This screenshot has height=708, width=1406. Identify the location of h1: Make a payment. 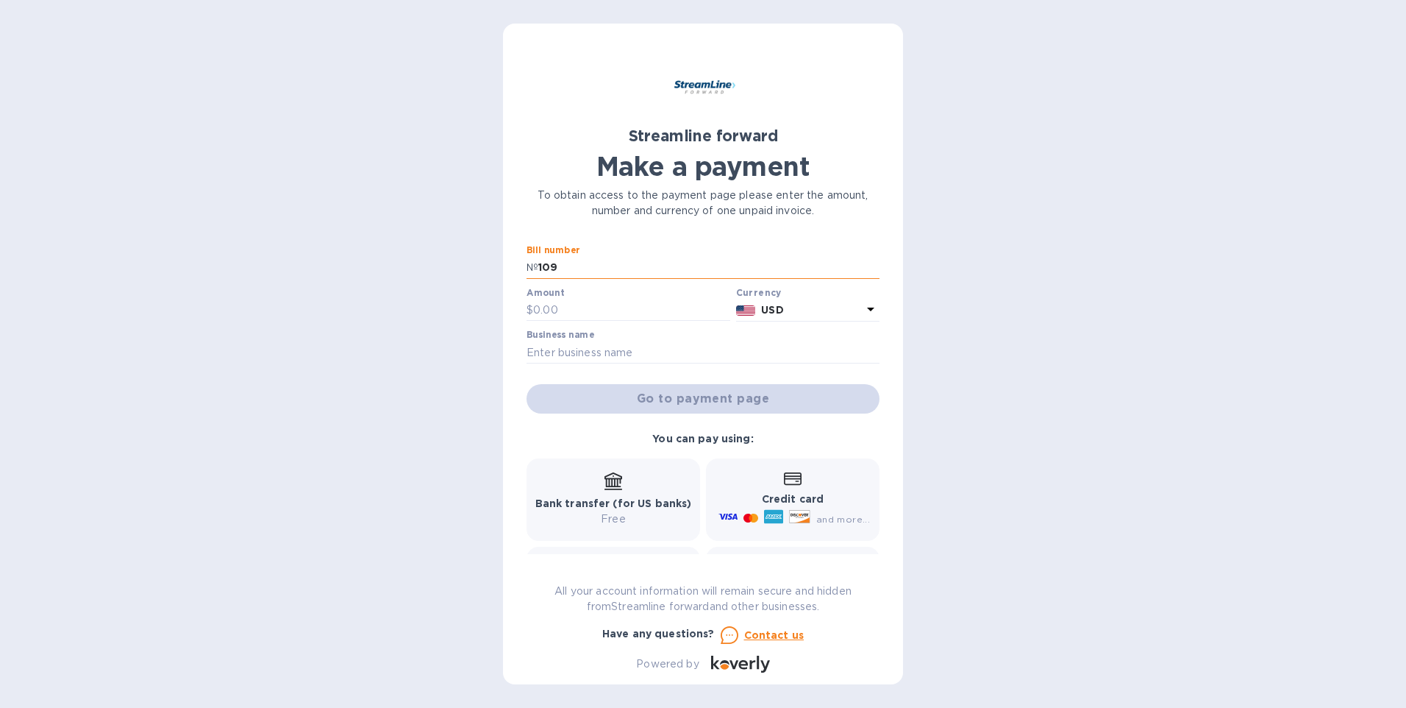
(703, 166).